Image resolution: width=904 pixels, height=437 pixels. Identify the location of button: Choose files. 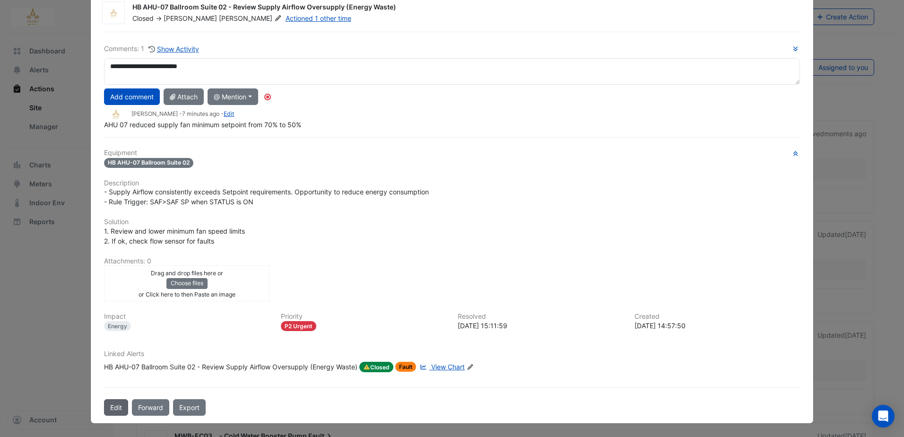
(187, 283).